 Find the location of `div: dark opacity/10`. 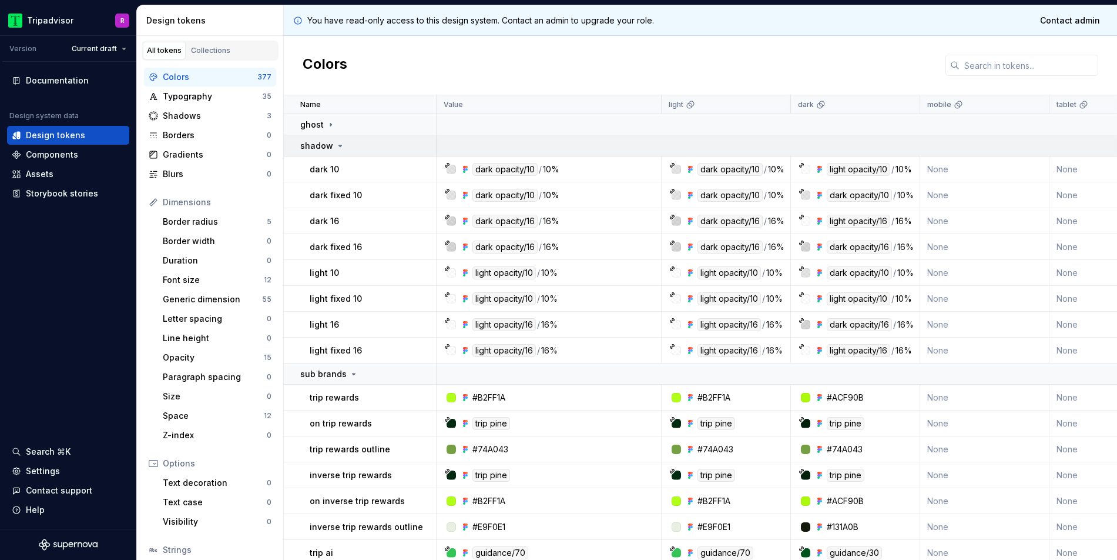

div: dark opacity/10 is located at coordinates (505, 169).